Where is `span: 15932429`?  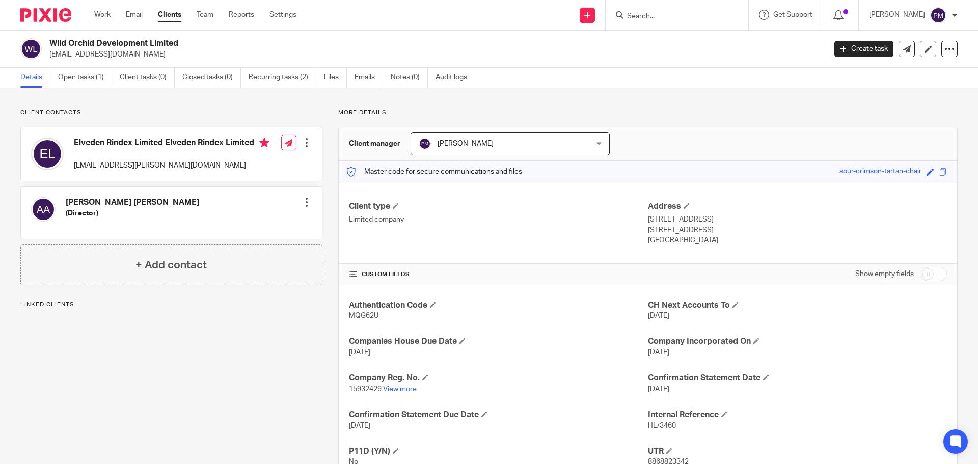
span: 15932429 is located at coordinates (365, 389).